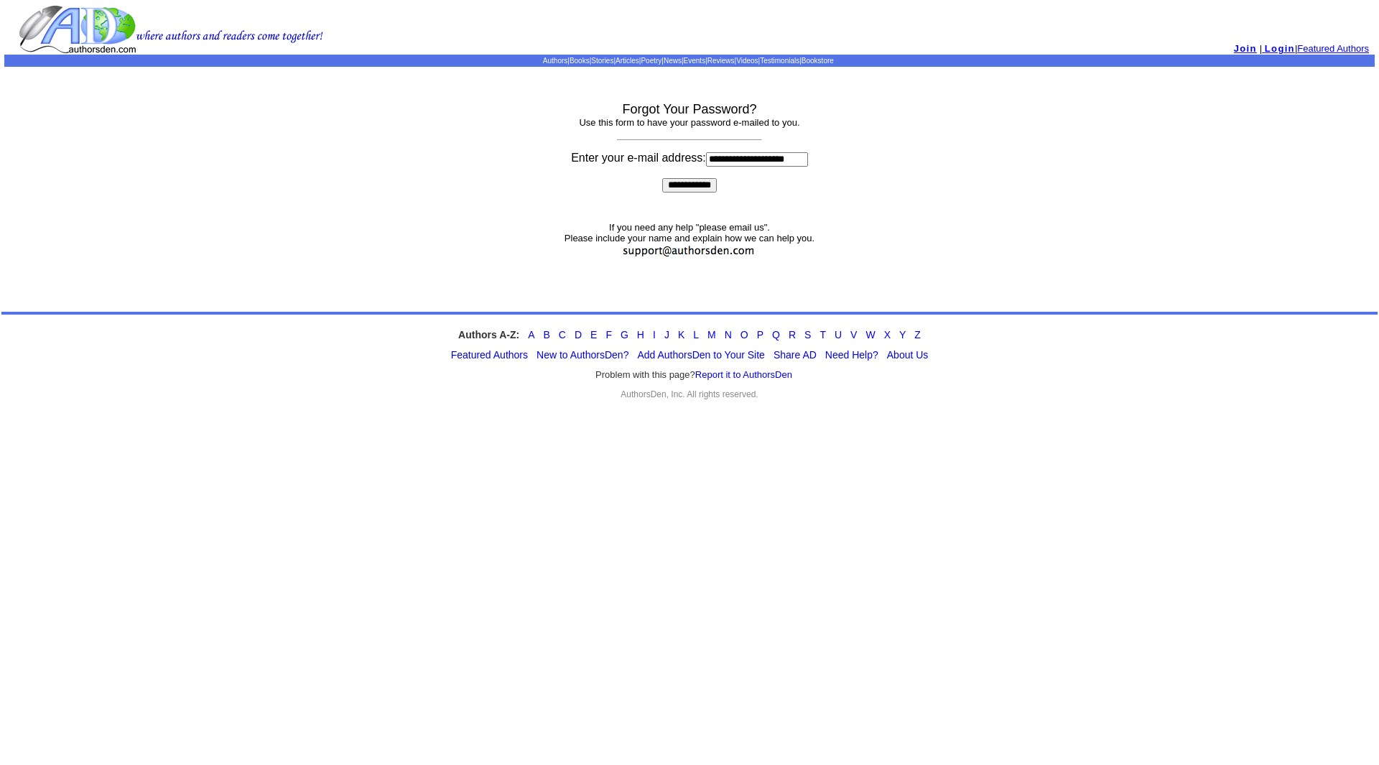 Image resolution: width=1379 pixels, height=765 pixels. What do you see at coordinates (728, 335) in the screenshot?
I see `a: N` at bounding box center [728, 335].